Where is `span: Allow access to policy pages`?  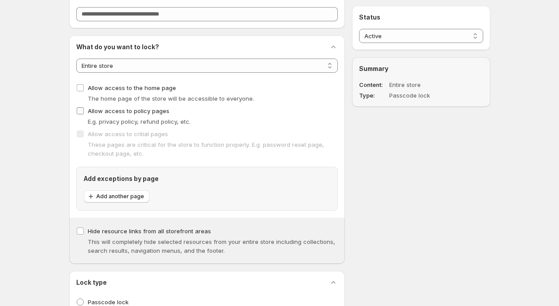
span: Allow access to policy pages is located at coordinates (129, 111).